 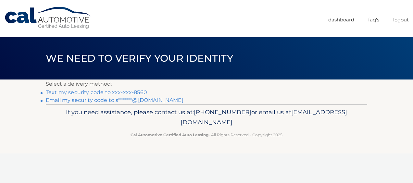 I want to click on a: Dashboard, so click(x=341, y=19).